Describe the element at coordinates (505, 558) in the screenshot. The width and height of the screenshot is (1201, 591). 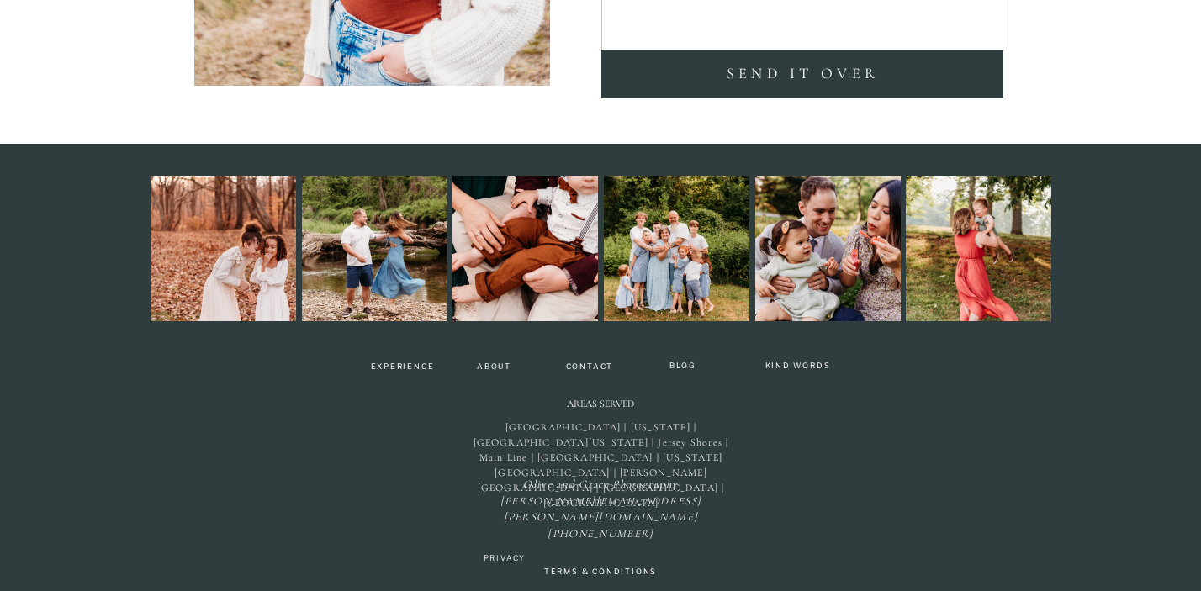
I see `a: Privacy` at that location.